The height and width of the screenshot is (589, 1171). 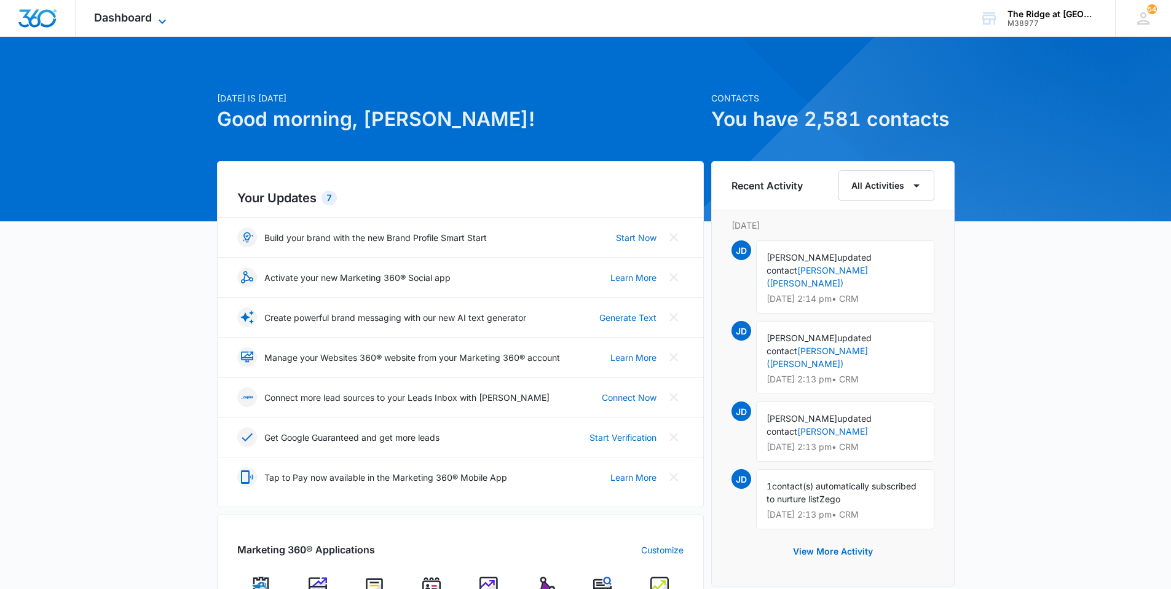 What do you see at coordinates (767, 186) in the screenshot?
I see `h6: Recent Activity` at bounding box center [767, 186].